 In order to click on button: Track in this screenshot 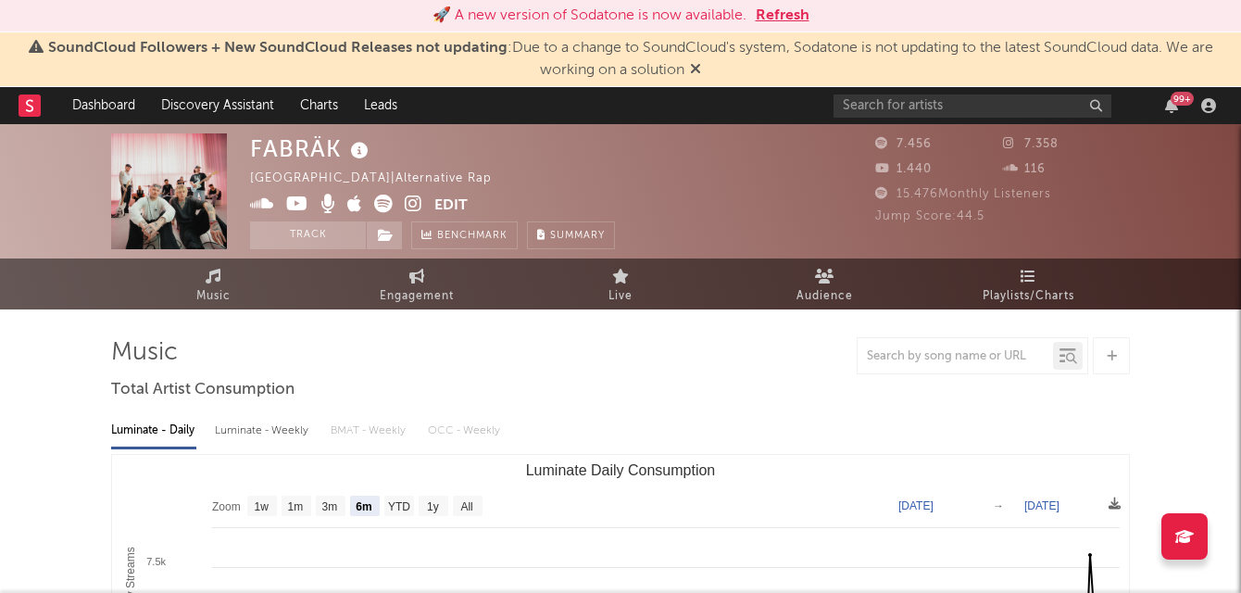, I will do `click(307, 235)`.